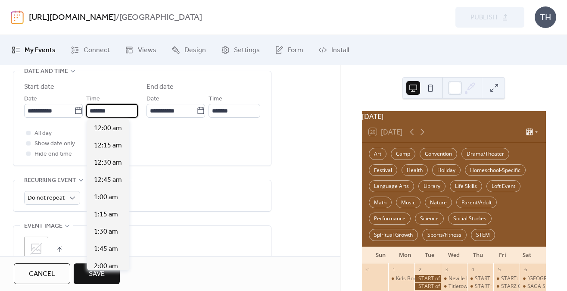  Describe the element at coordinates (430, 255) in the screenshot. I see `div: Tue` at that location.